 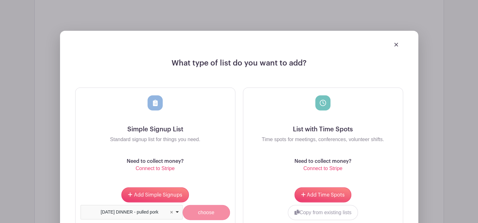 I want to click on p: Standard signup list for things you need., so click(x=155, y=140).